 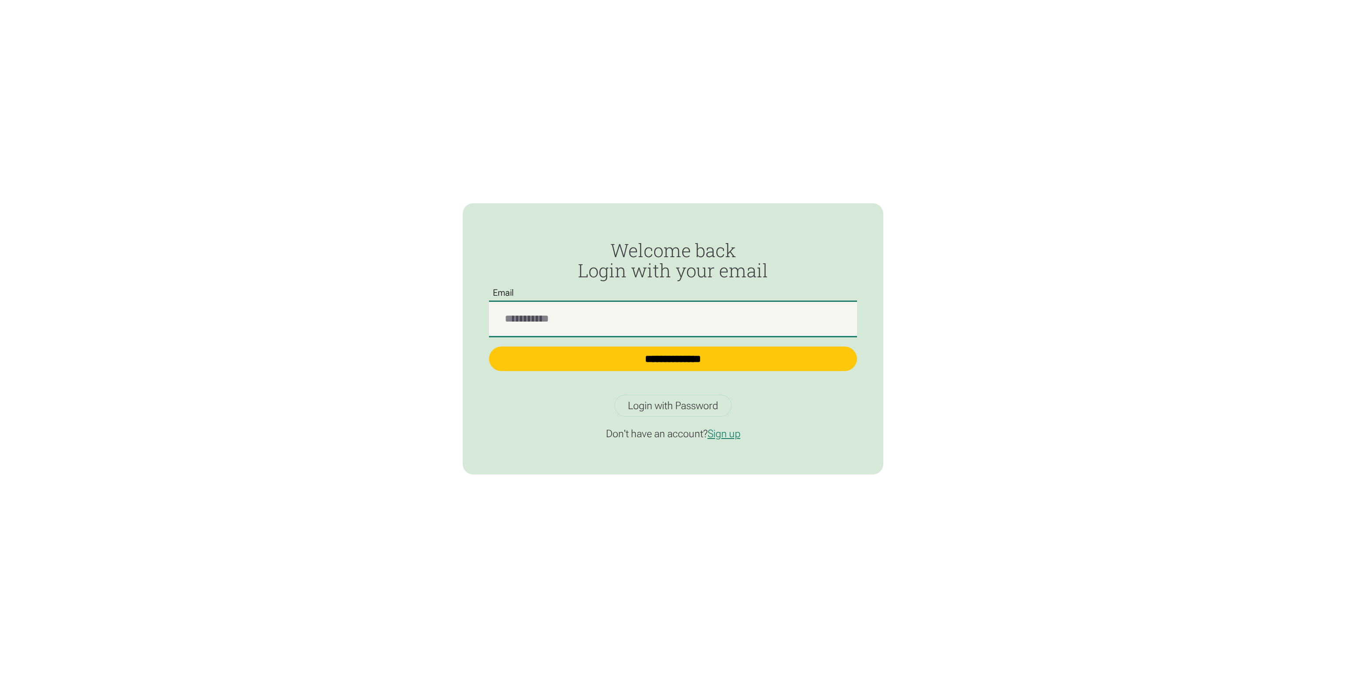 What do you see at coordinates (724, 434) in the screenshot?
I see `a: Sign up` at bounding box center [724, 434].